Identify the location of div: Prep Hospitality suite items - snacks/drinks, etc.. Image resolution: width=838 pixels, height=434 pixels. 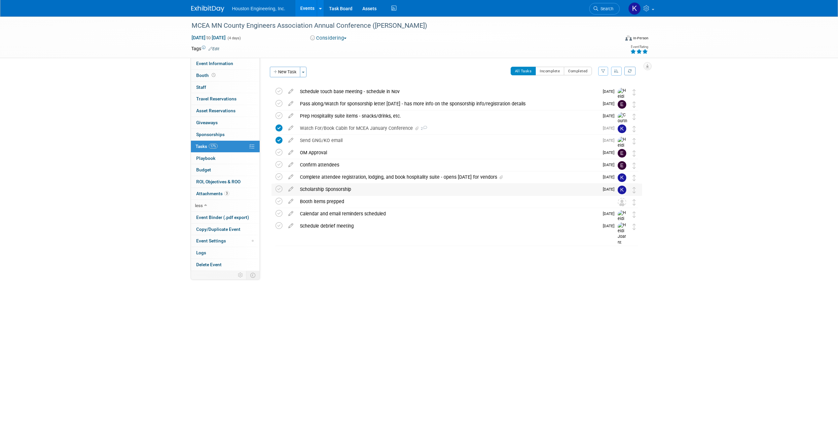
(447, 116).